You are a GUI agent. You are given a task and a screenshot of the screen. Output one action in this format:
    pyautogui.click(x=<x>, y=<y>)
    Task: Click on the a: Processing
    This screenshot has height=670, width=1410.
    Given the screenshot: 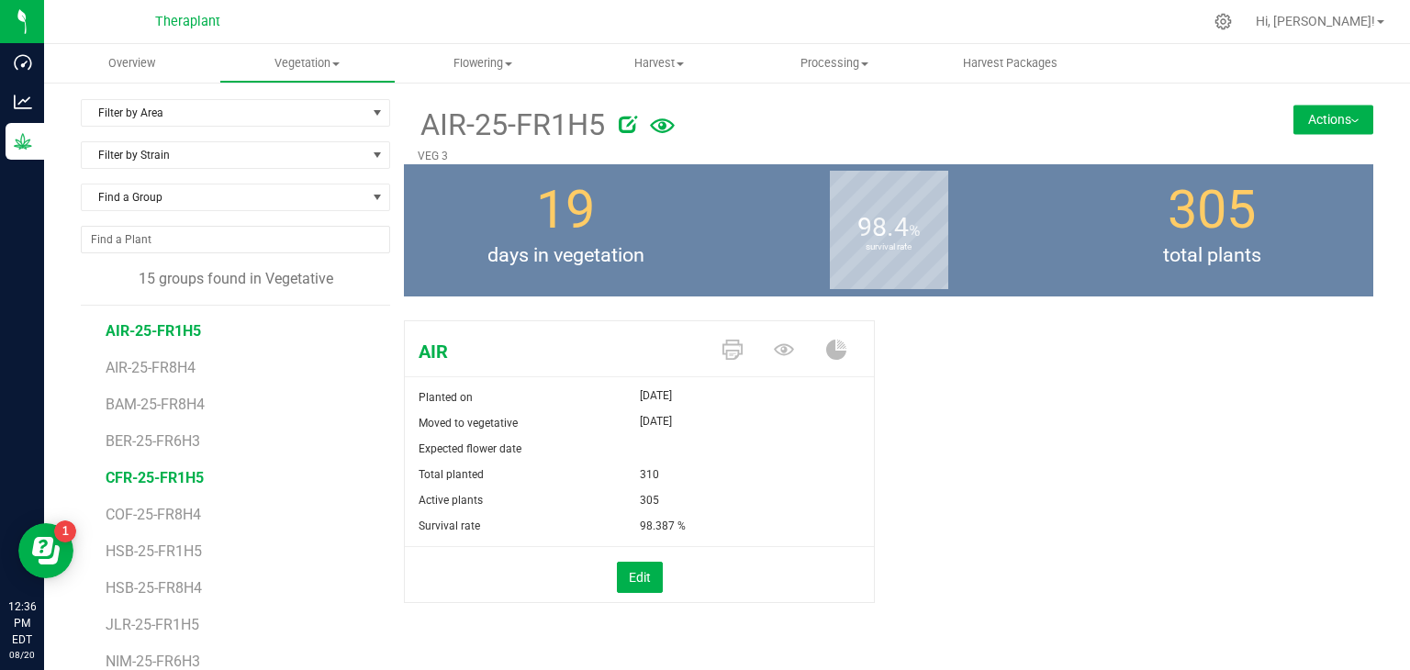 What is the action you would take?
    pyautogui.click(x=833, y=63)
    